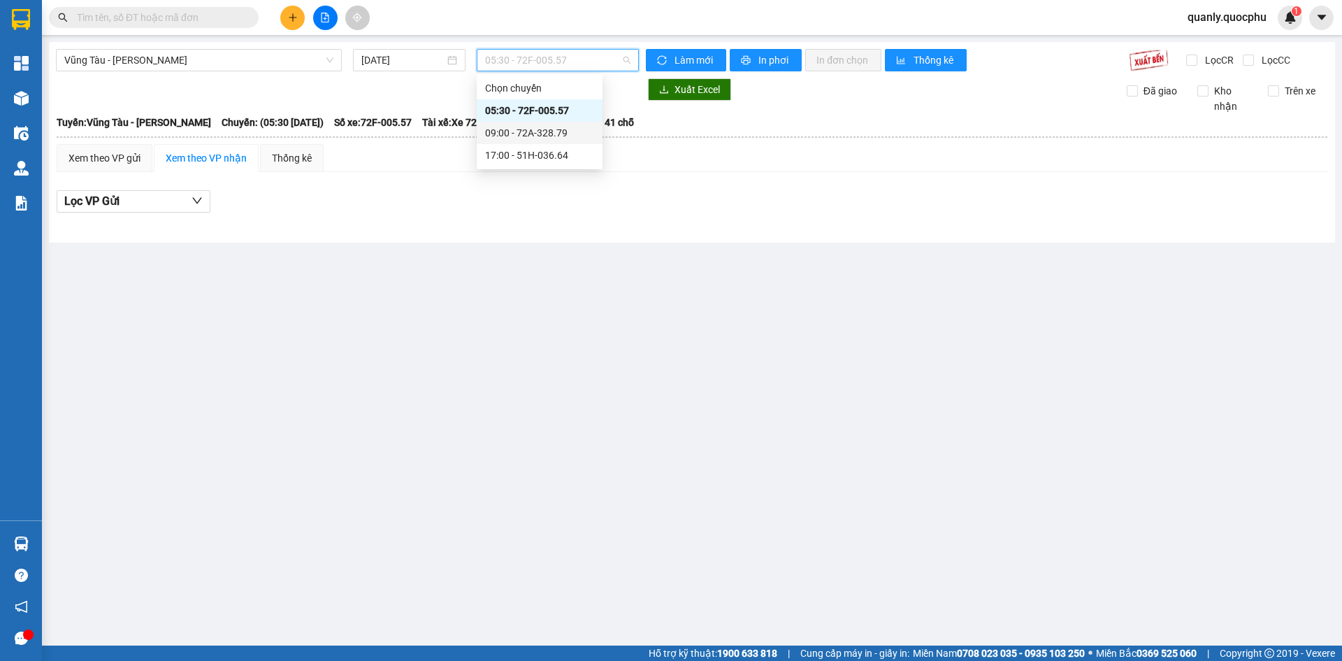 The image size is (1342, 661). I want to click on span: notification, so click(21, 606).